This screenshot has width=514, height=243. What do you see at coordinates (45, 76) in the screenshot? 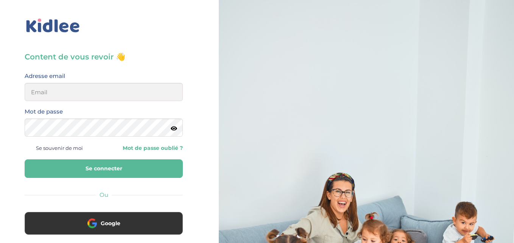
I see `label: Adresse email` at bounding box center [45, 76].